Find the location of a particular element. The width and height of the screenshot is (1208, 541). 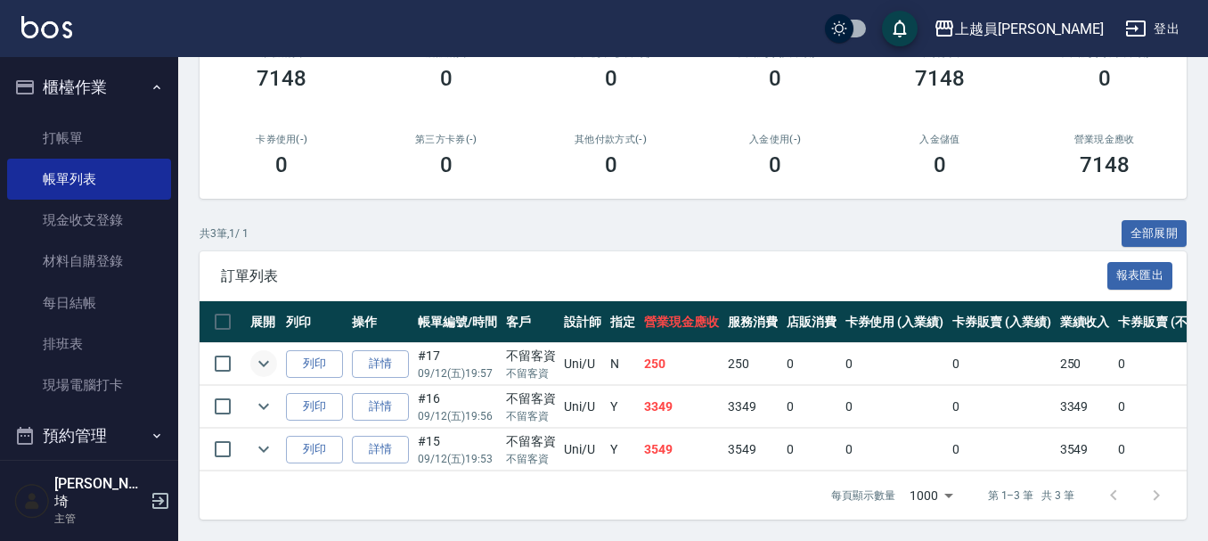

h2: 卡券使用(-) is located at coordinates (282, 139).